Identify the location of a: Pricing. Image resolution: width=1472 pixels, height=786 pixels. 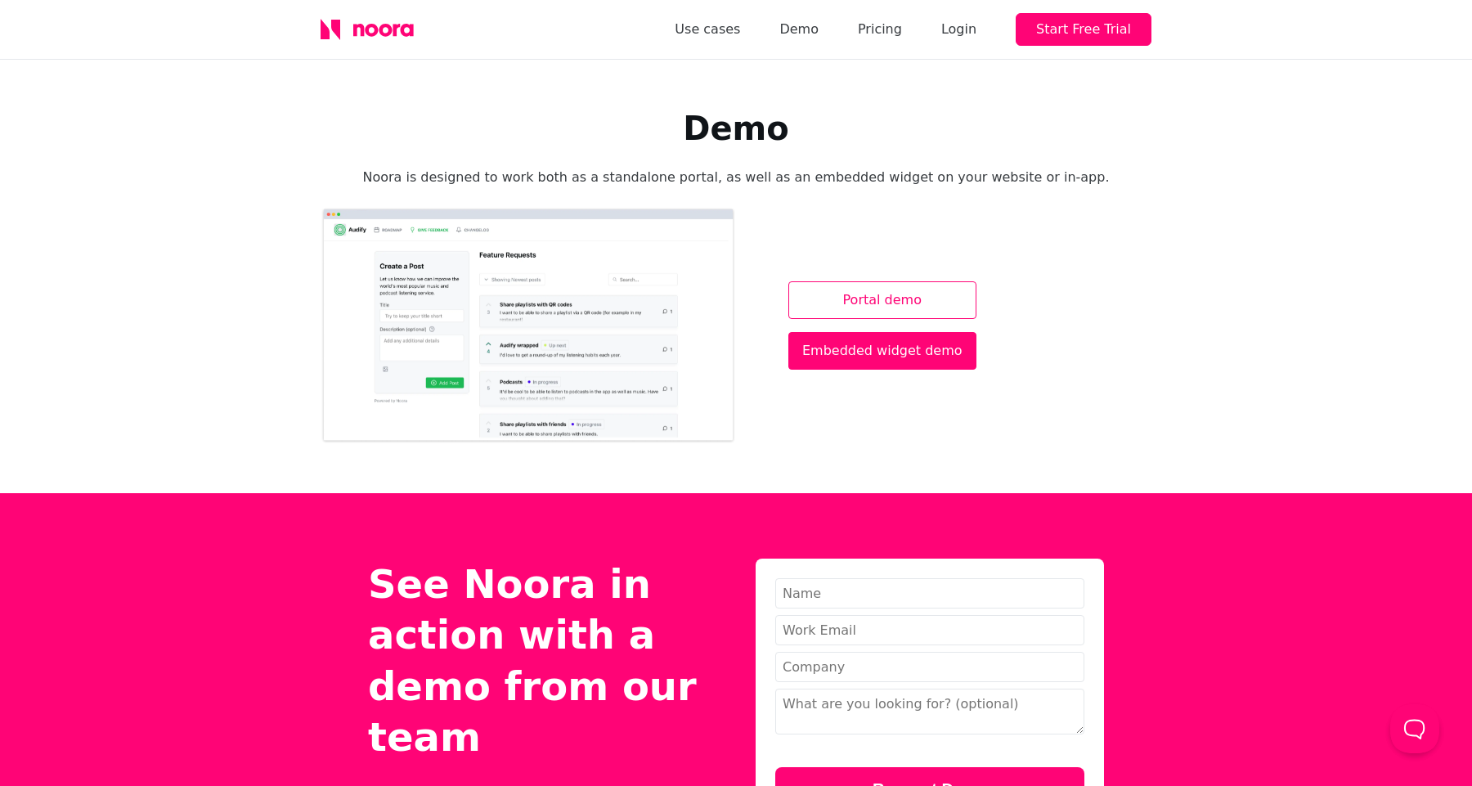
(880, 29).